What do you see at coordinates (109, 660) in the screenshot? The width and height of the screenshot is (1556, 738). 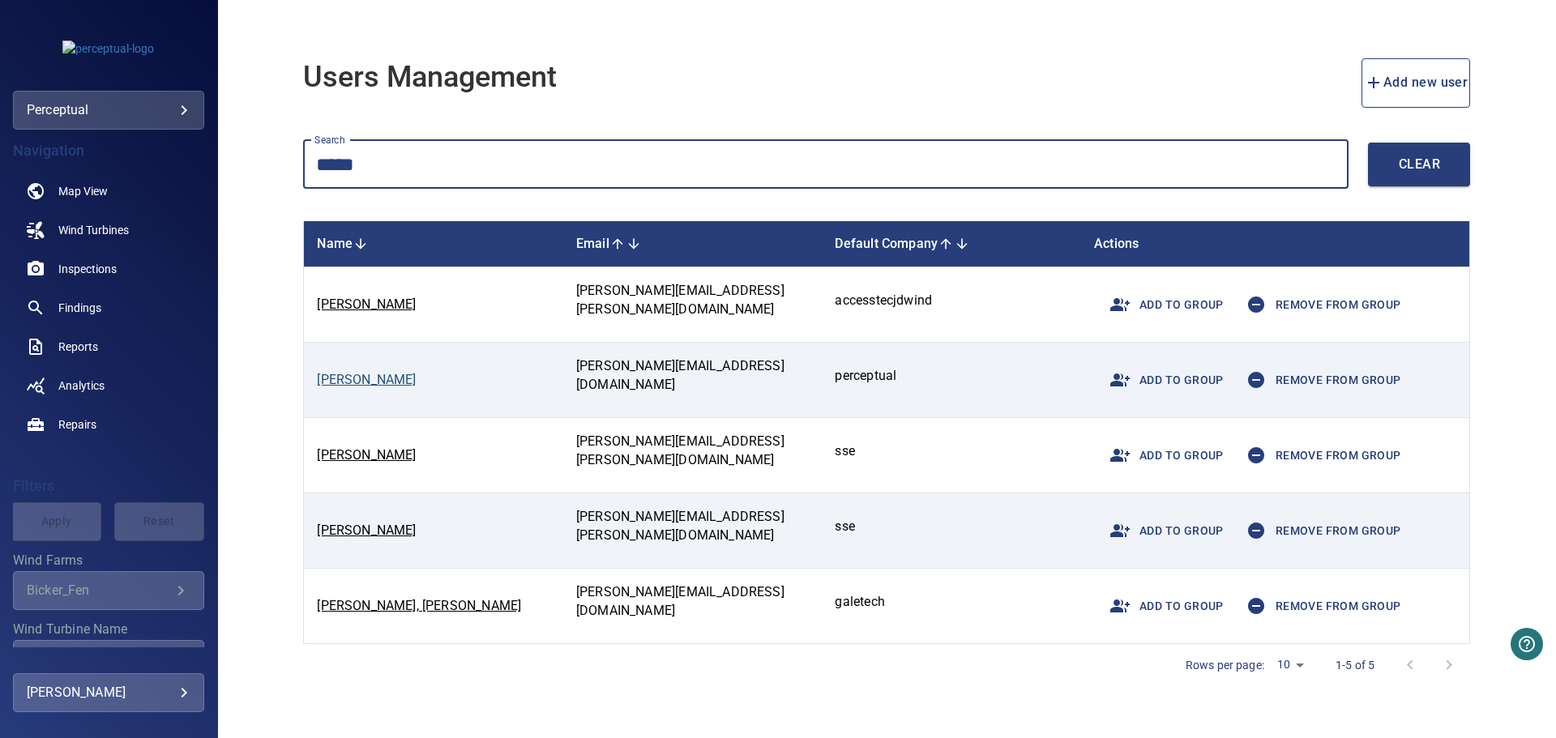 I see `div: Wind Turbine Name` at bounding box center [109, 660].